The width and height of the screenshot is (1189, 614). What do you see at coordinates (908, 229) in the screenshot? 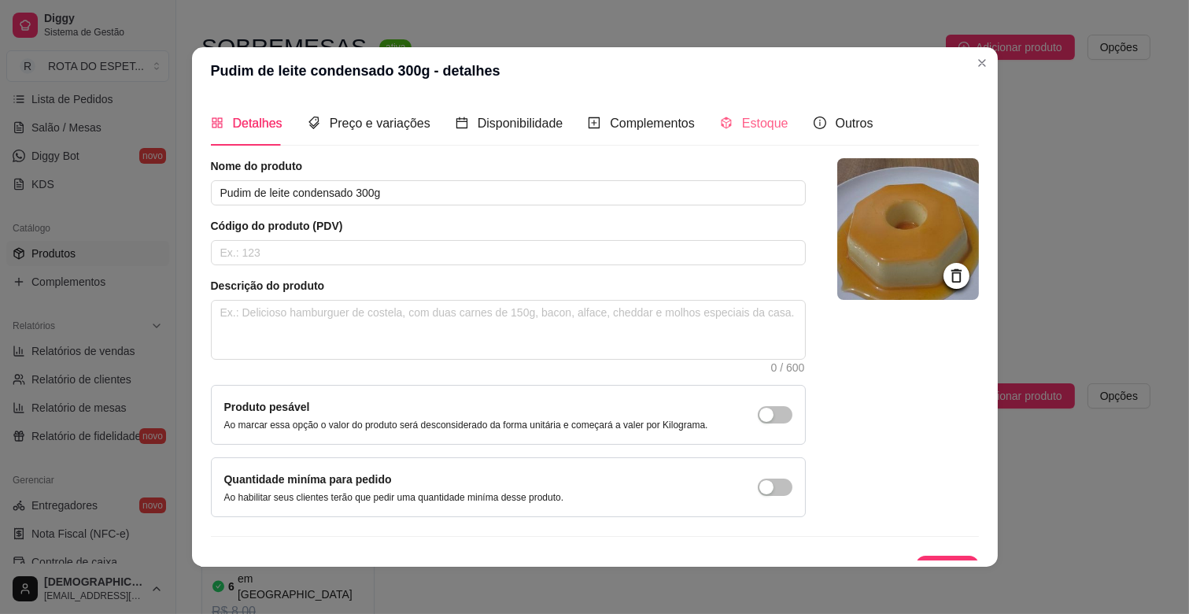
I see `img: logo da loja` at bounding box center [908, 229].